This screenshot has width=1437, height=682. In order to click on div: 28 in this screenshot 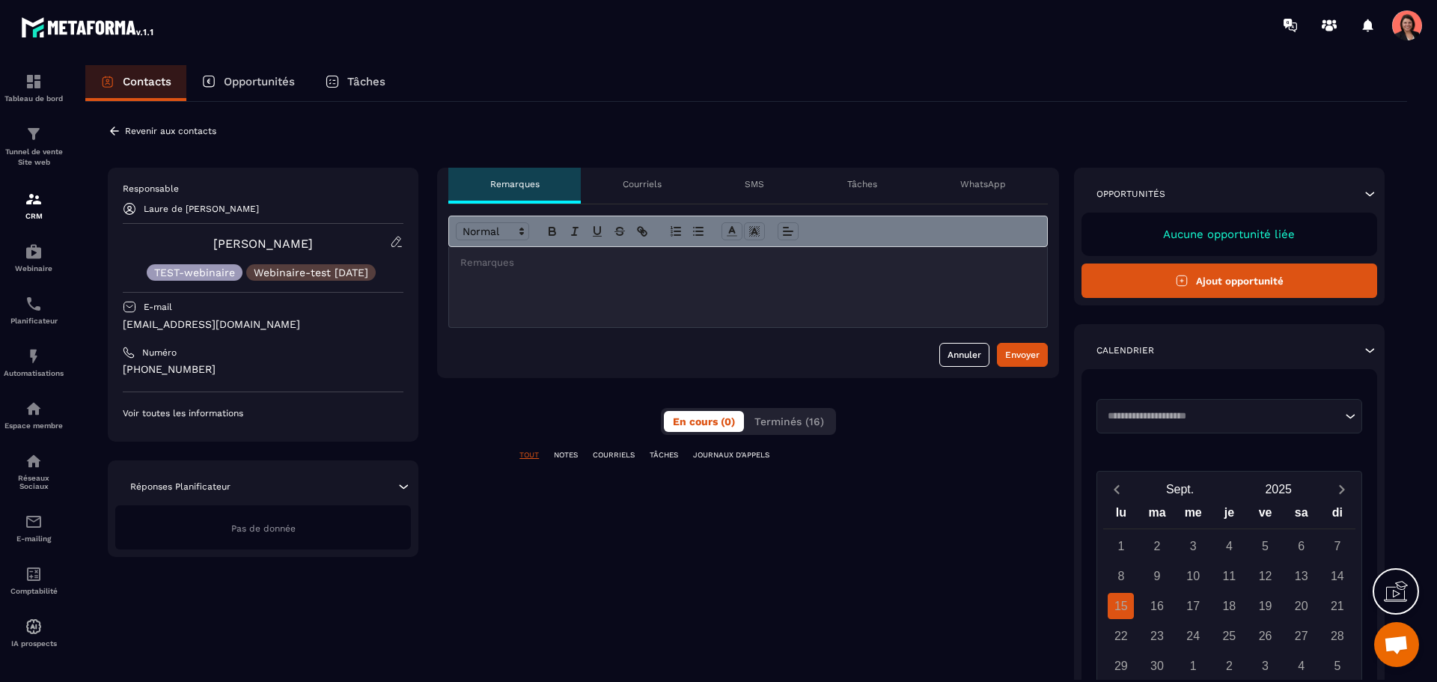, I will do `click(1337, 636)`.